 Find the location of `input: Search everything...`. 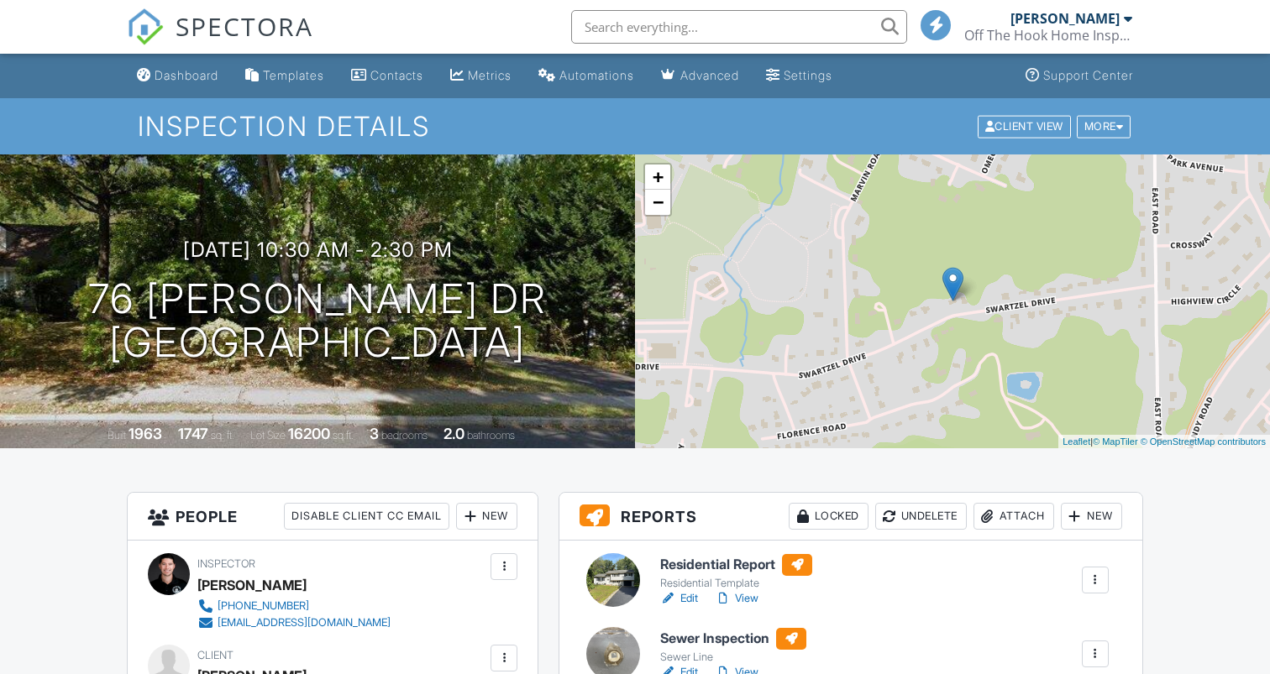

input: Search everything... is located at coordinates (739, 27).